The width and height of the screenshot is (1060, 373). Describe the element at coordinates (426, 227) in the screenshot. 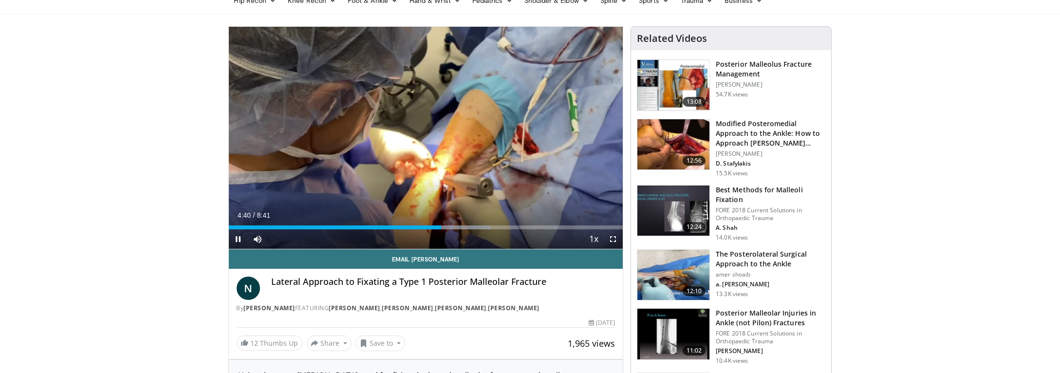

I see `div: Progress Bar` at that location.